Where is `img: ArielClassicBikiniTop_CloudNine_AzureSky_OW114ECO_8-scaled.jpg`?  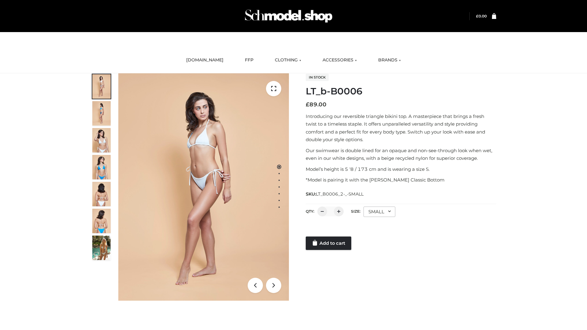 img: ArielClassicBikiniTop_CloudNine_AzureSky_OW114ECO_8-scaled.jpg is located at coordinates (102, 221).